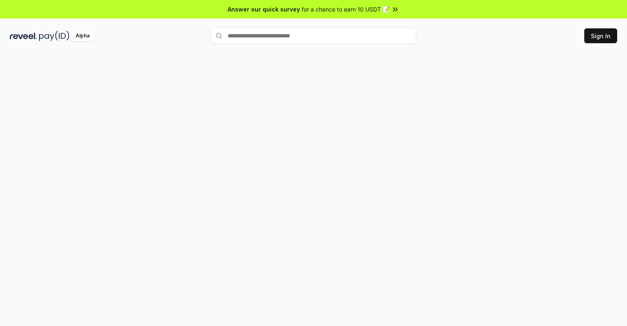 The width and height of the screenshot is (627, 326). What do you see at coordinates (83, 36) in the screenshot?
I see `div: Alpha` at bounding box center [83, 36].